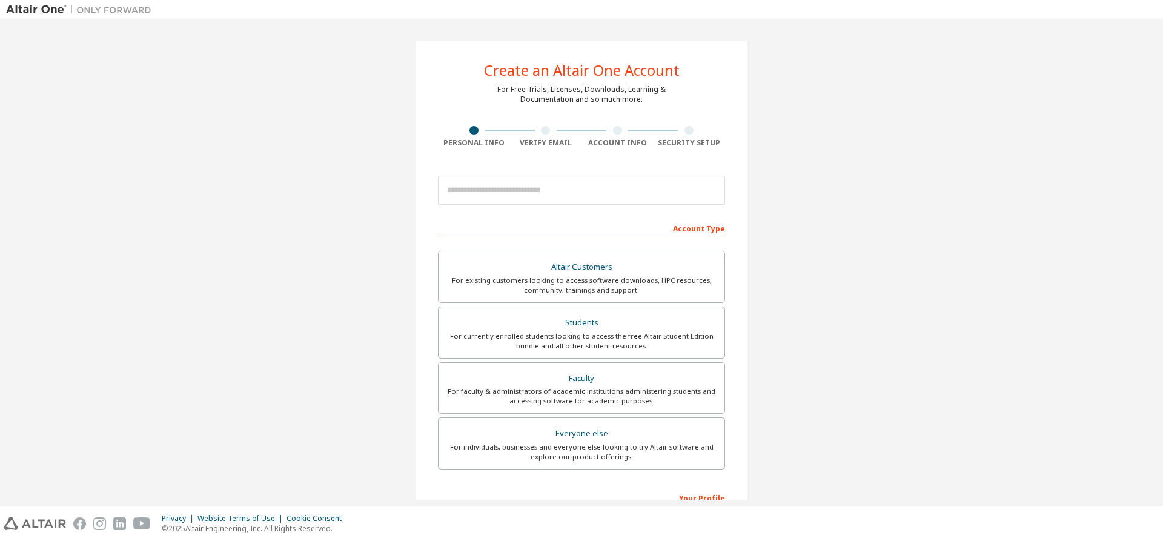 This screenshot has height=541, width=1163. What do you see at coordinates (179, 519) in the screenshot?
I see `div: Privacy` at bounding box center [179, 519].